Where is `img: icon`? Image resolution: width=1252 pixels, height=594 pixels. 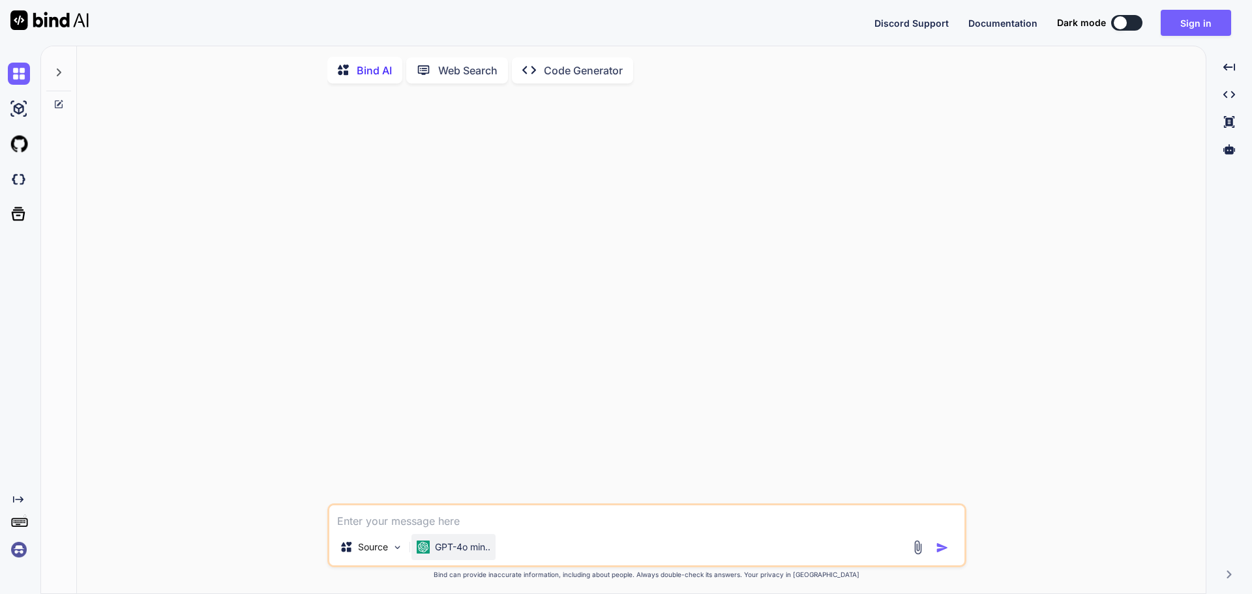 img: icon is located at coordinates (942, 548).